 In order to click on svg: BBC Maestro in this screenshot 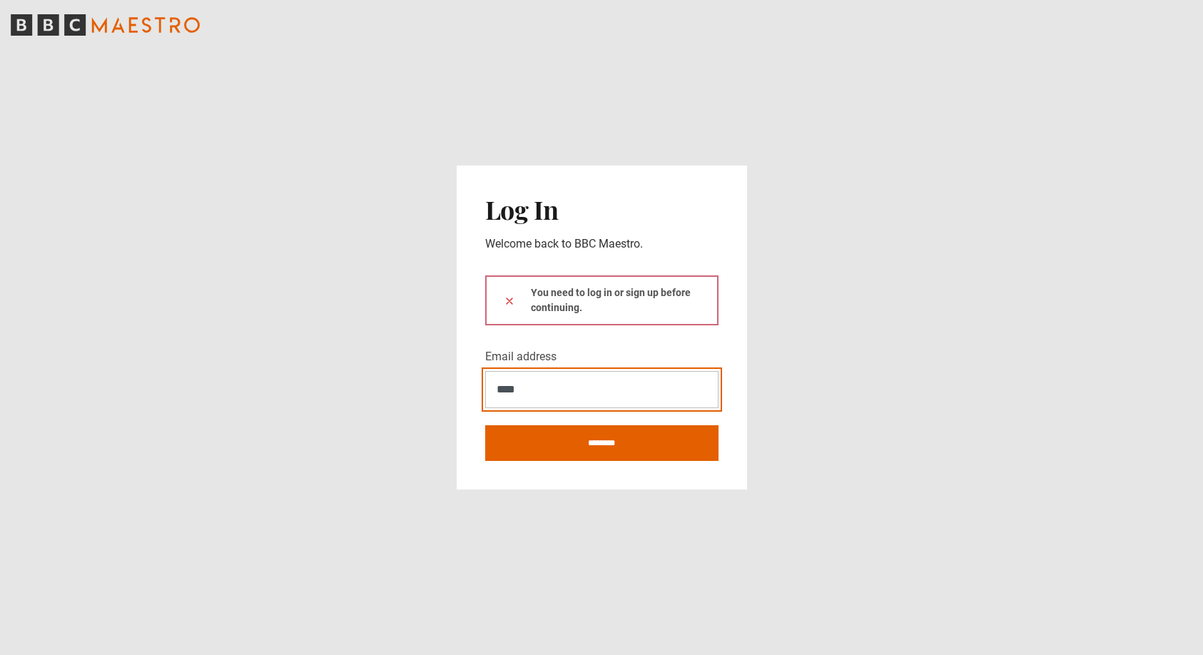, I will do `click(105, 25)`.